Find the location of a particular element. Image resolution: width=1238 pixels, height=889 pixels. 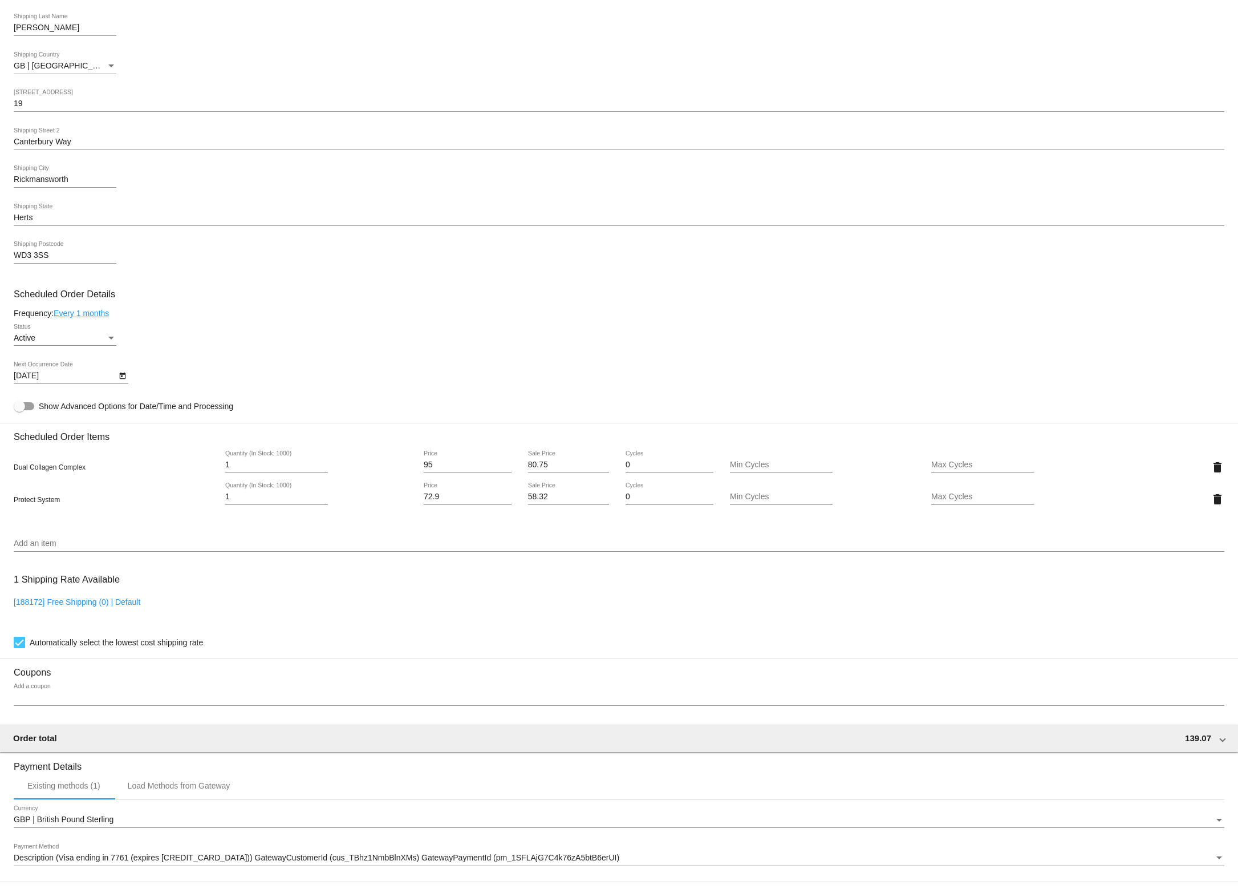

input: Shipping State is located at coordinates (619, 218).